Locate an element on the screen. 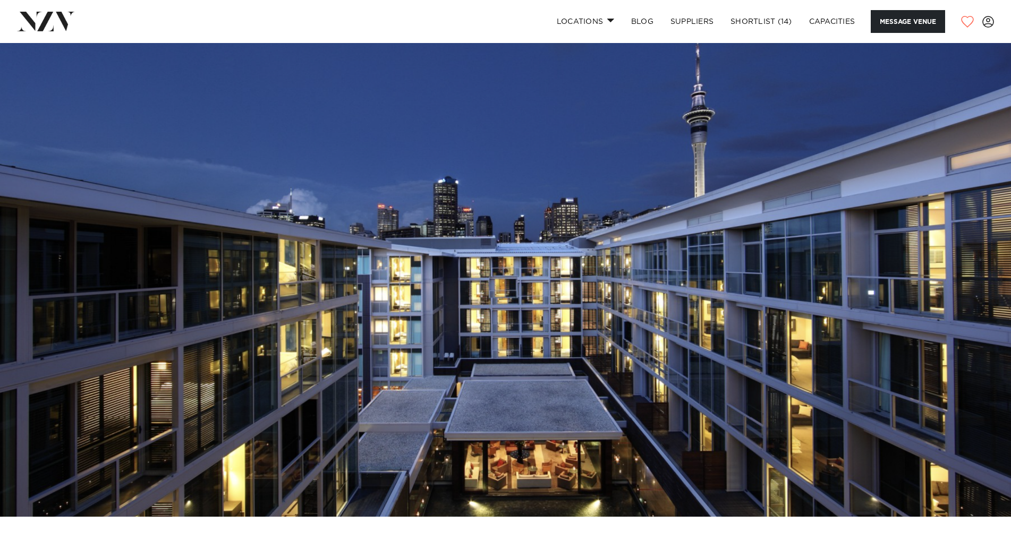 Image resolution: width=1011 pixels, height=548 pixels. img: nzv-logo.png is located at coordinates (46, 21).